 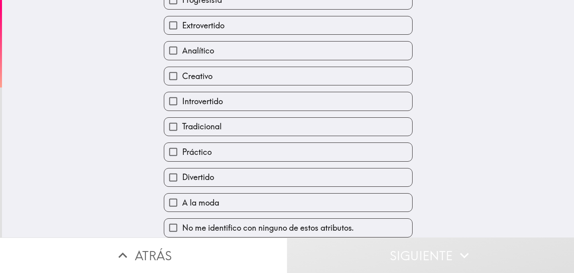 I want to click on button: Creativo, so click(x=288, y=76).